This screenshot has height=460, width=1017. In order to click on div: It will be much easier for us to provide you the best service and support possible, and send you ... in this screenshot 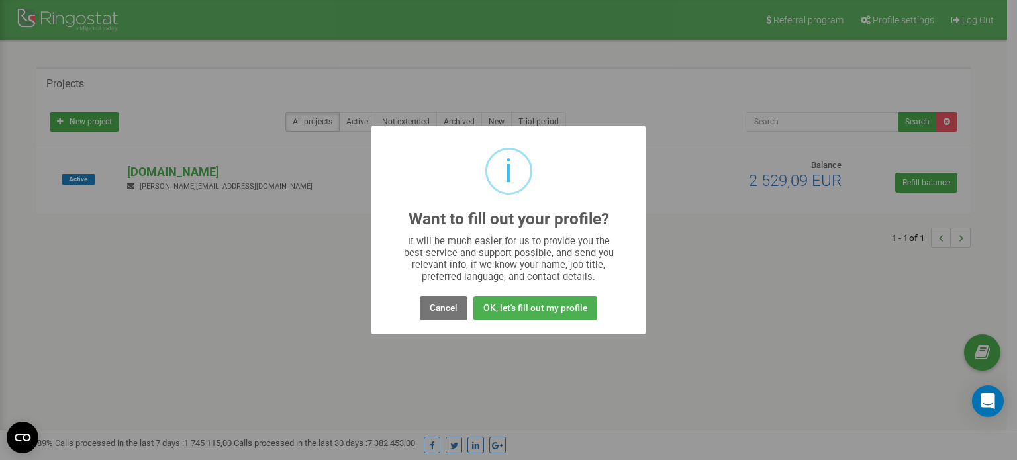, I will do `click(508, 259)`.